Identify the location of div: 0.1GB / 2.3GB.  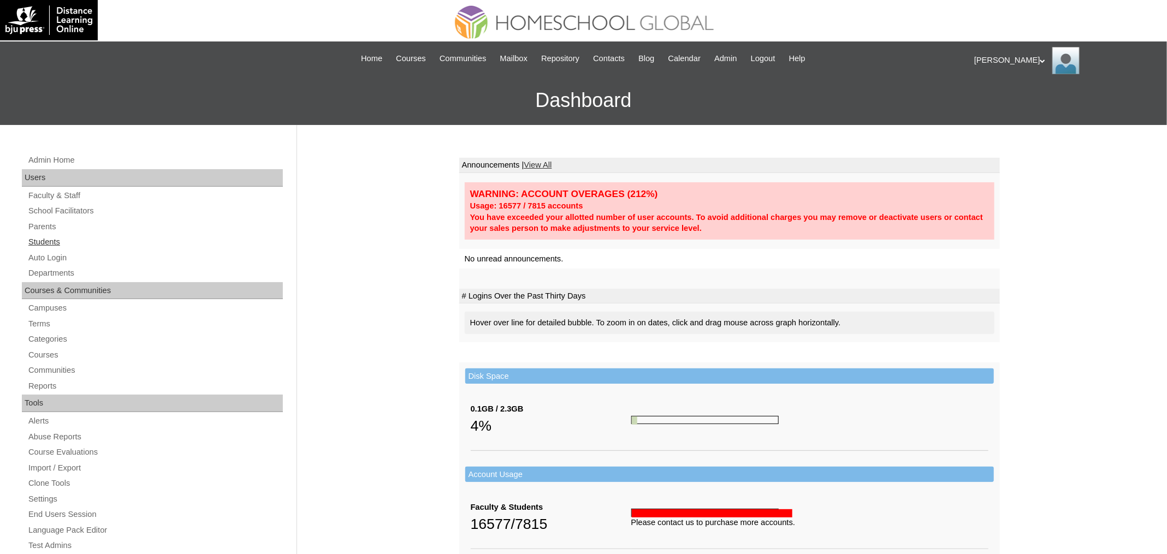
(551, 409).